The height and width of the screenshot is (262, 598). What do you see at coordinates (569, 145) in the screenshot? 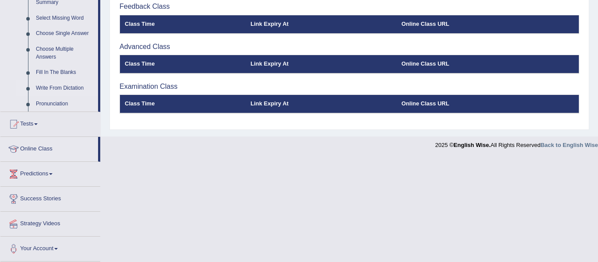
I see `a: Back to English Wise` at bounding box center [569, 145].